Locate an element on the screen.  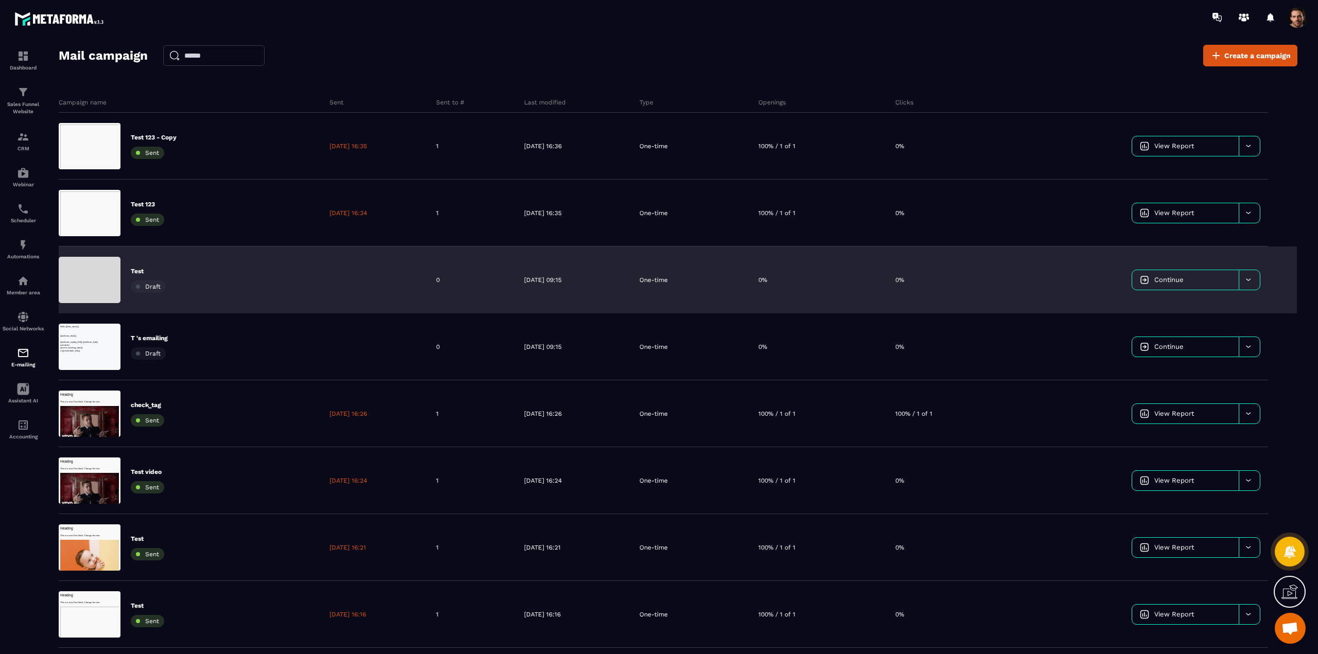
a: Create a campaign is located at coordinates (1250, 56).